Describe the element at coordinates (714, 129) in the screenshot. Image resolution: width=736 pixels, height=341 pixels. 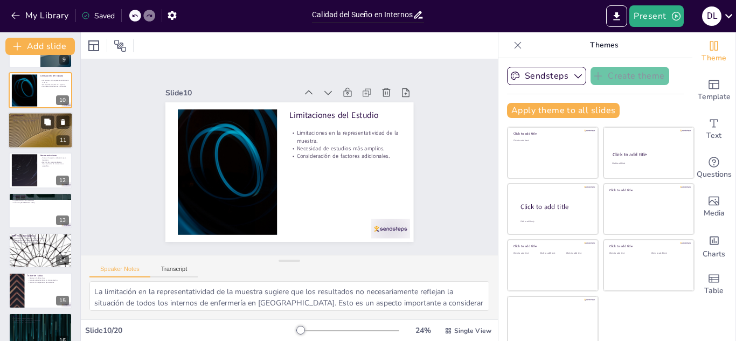
I see `div: Add text boxes` at that location.